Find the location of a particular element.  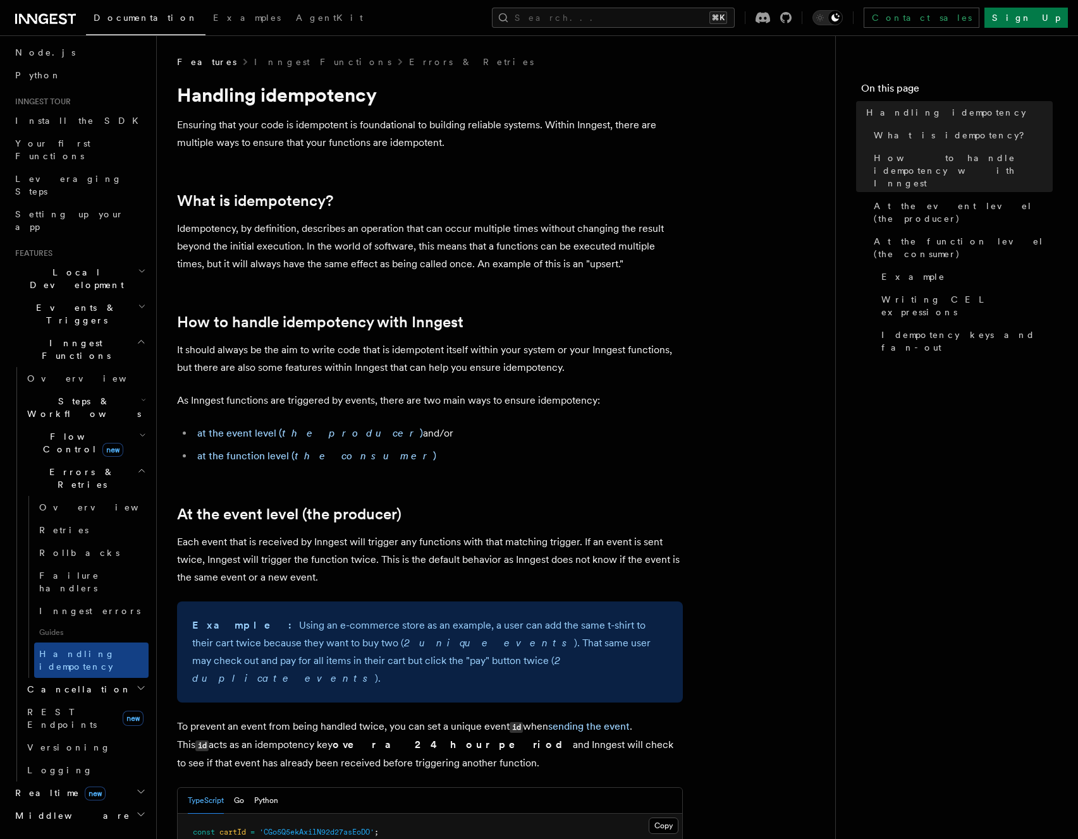

span: Example is located at coordinates (913, 277).